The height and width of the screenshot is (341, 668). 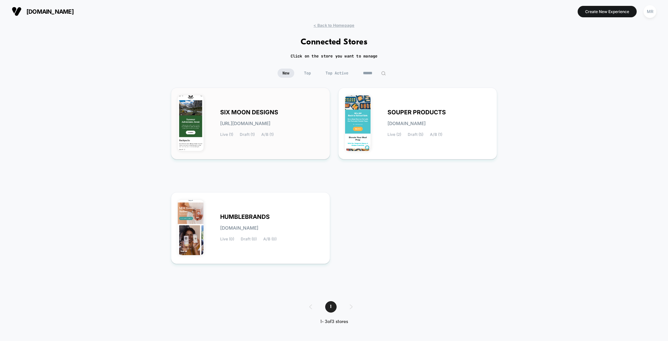 I want to click on span: Top Active, so click(x=337, y=73).